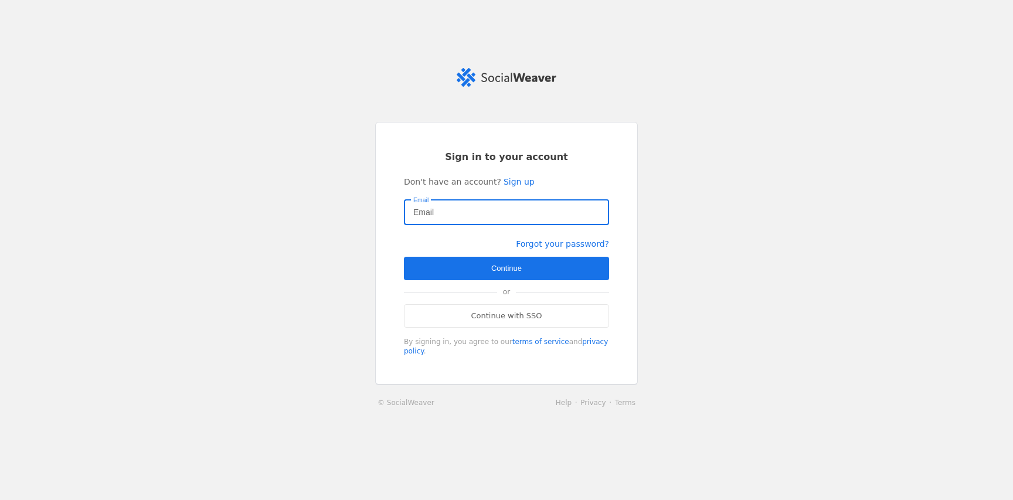 The image size is (1013, 500). Describe the element at coordinates (507, 292) in the screenshot. I see `span: or` at that location.